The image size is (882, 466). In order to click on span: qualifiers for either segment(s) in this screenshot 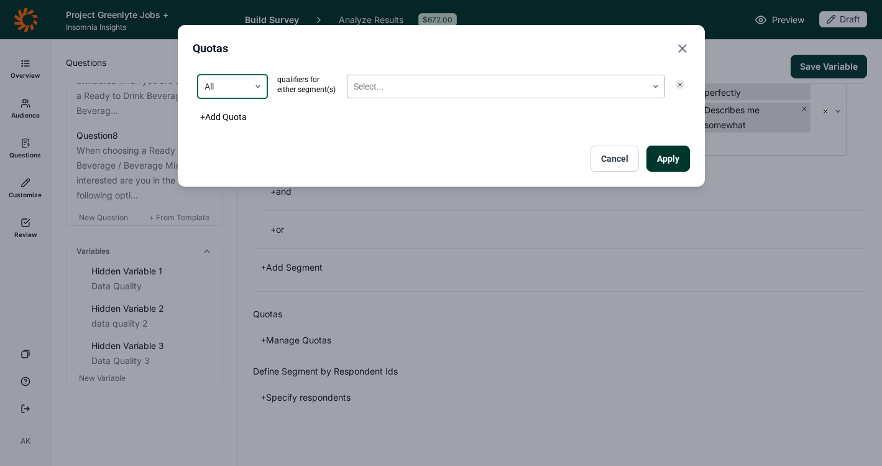, I will do `click(307, 86)`.